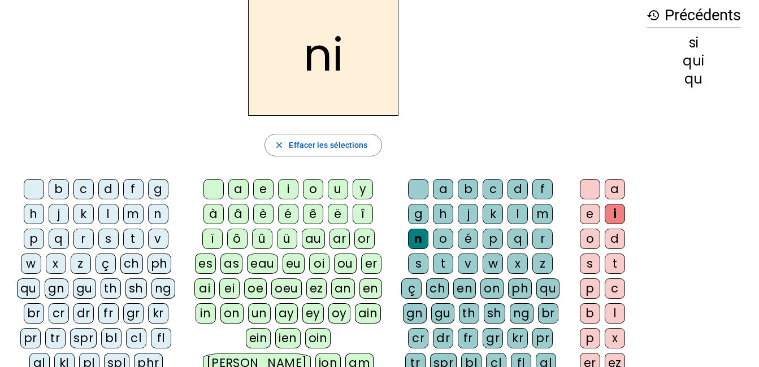 The height and width of the screenshot is (367, 759). What do you see at coordinates (136, 338) in the screenshot?
I see `div: cl` at bounding box center [136, 338].